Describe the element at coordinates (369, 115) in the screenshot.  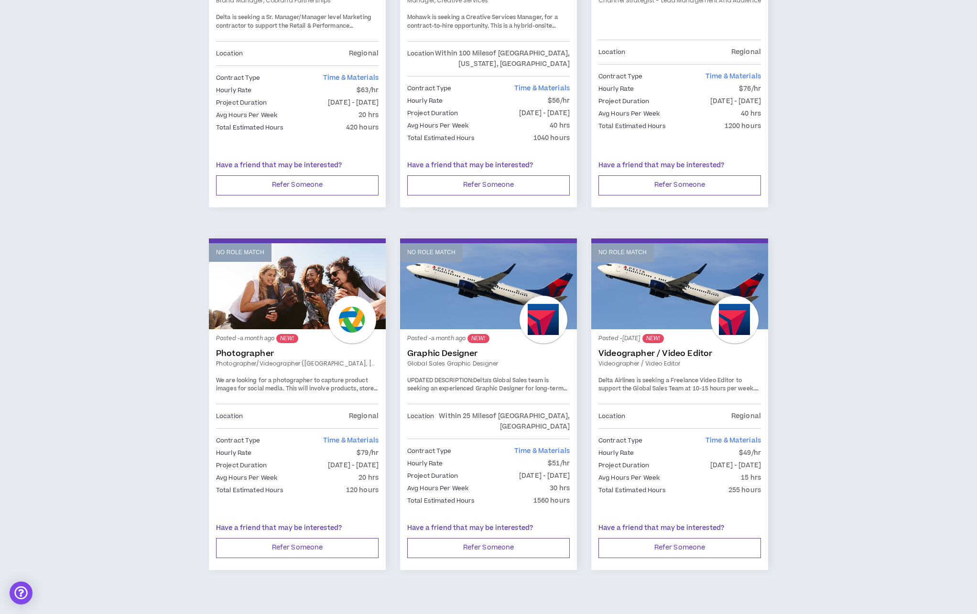
I see `p: 20 hrs` at that location.